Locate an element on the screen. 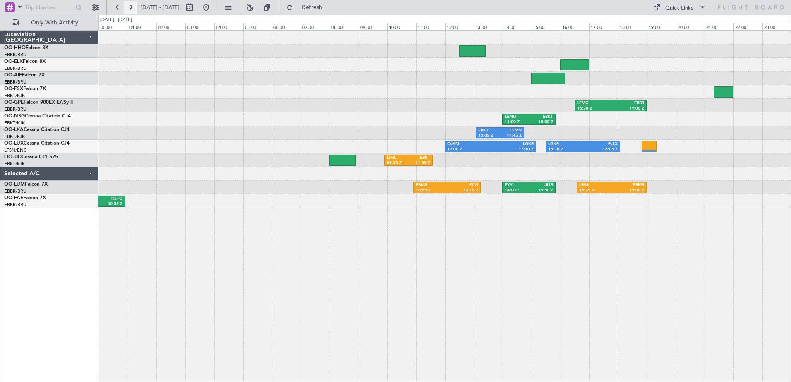  div: 11:00 is located at coordinates (431, 26).